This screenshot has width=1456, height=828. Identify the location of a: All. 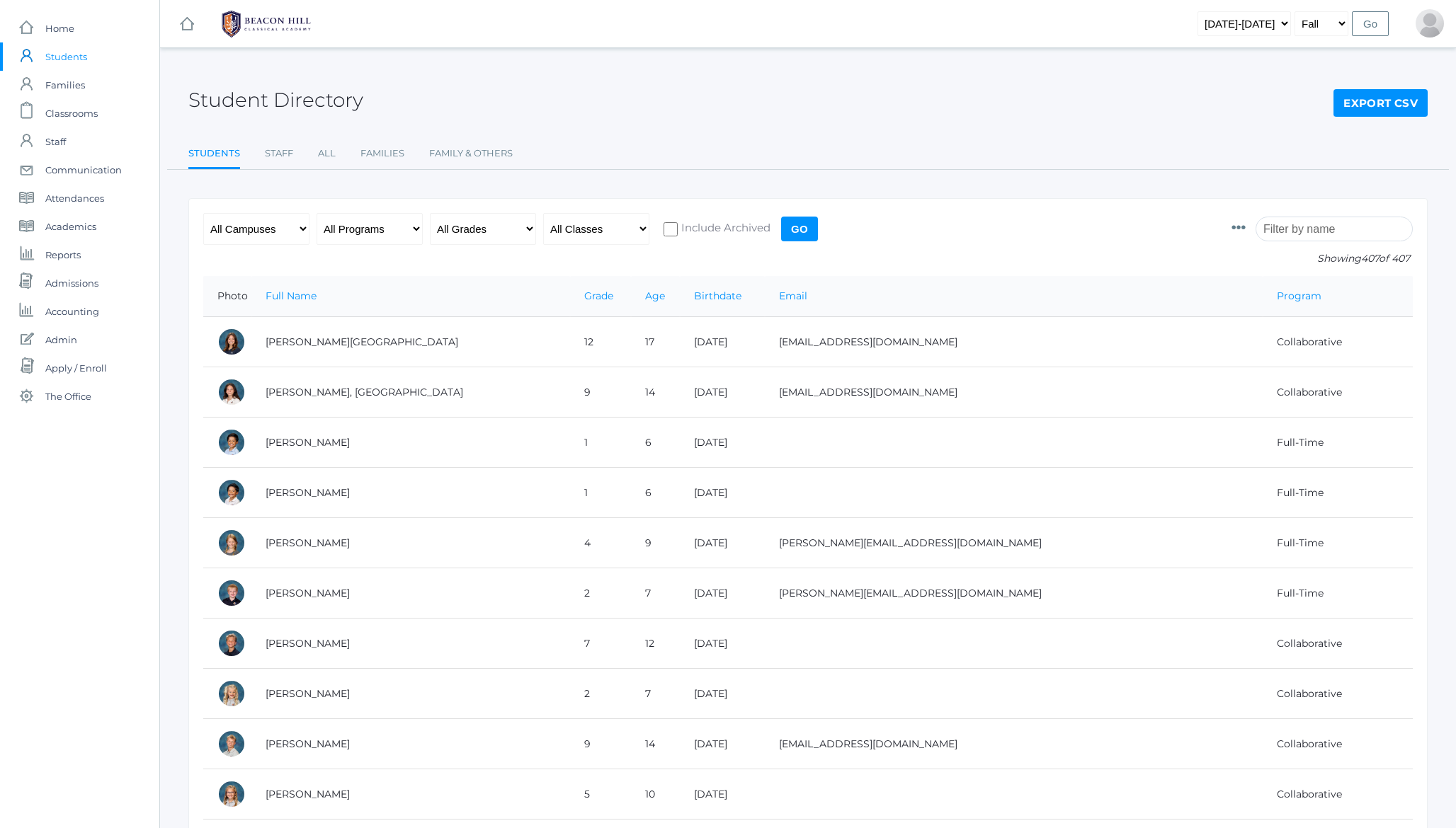
(326, 153).